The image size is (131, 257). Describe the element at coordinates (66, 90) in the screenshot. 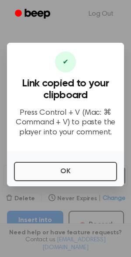

I see `h3: Link copied to your clipboard` at that location.